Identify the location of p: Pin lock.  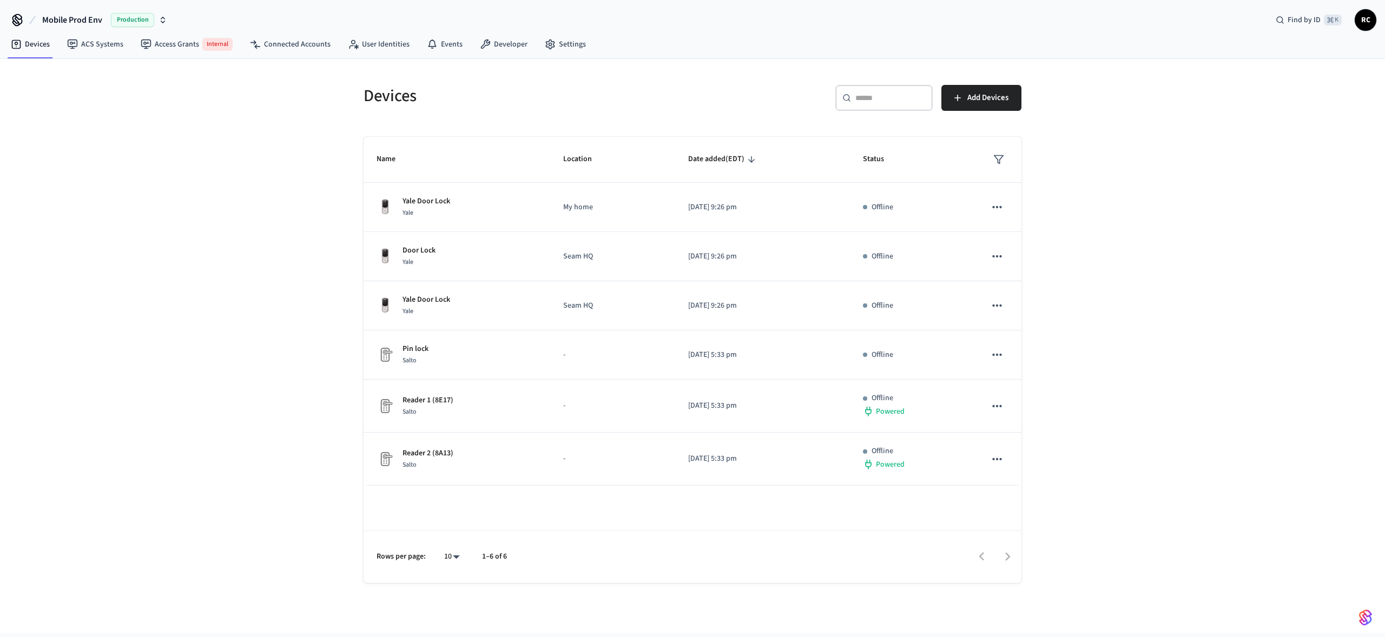
(415, 349).